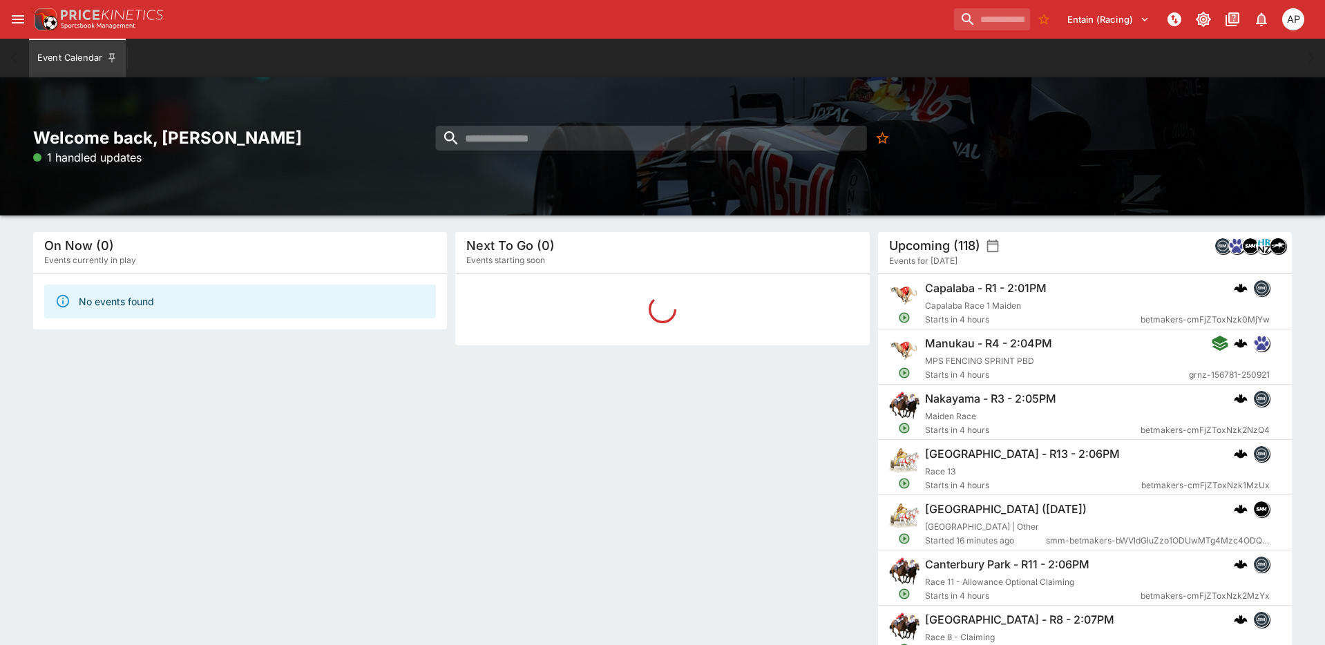 The width and height of the screenshot is (1325, 645). Describe the element at coordinates (1007, 564) in the screenshot. I see `h6: Canterbury Park - R11 - 2:06PM` at that location.